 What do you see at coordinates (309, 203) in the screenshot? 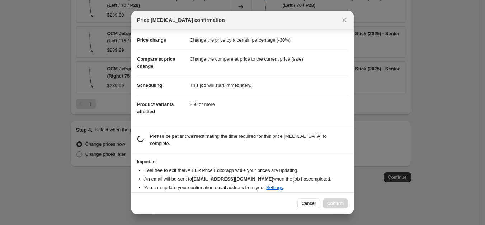
I see `span: Cancel` at bounding box center [309, 203].